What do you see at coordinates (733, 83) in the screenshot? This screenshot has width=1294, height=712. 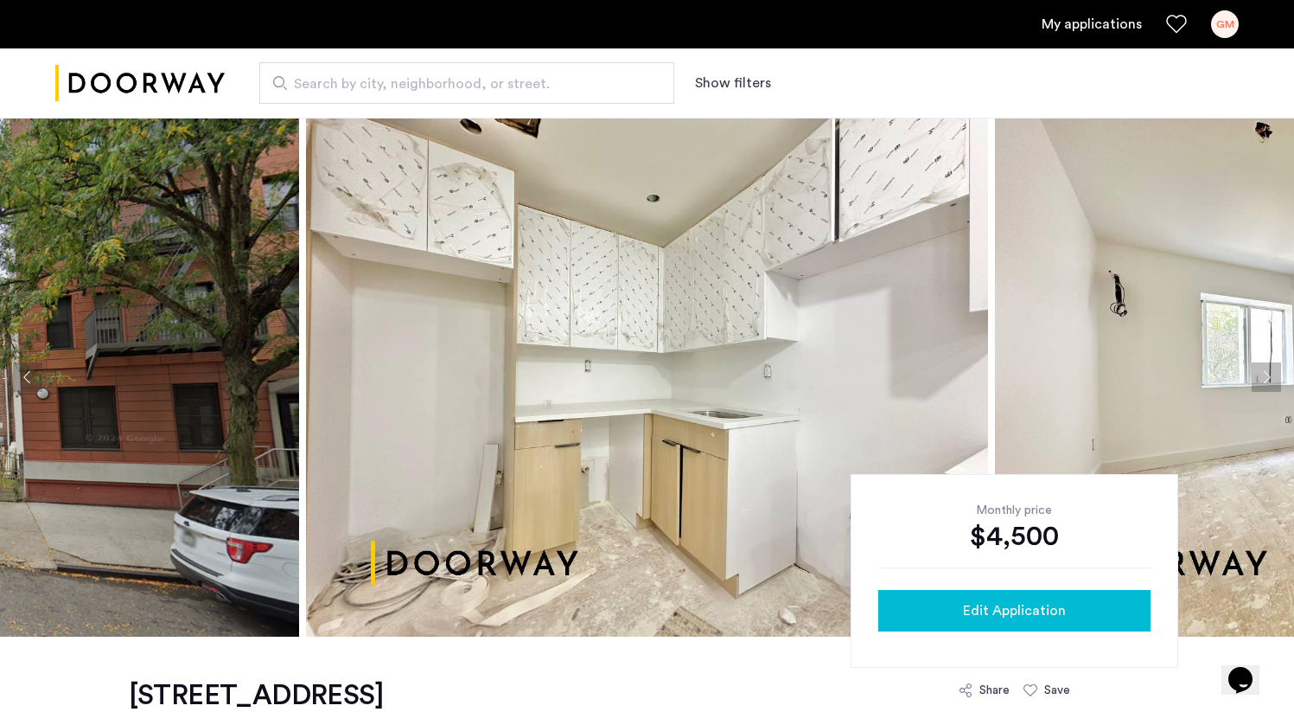 I see `button: Show or hide filters` at bounding box center [733, 83].